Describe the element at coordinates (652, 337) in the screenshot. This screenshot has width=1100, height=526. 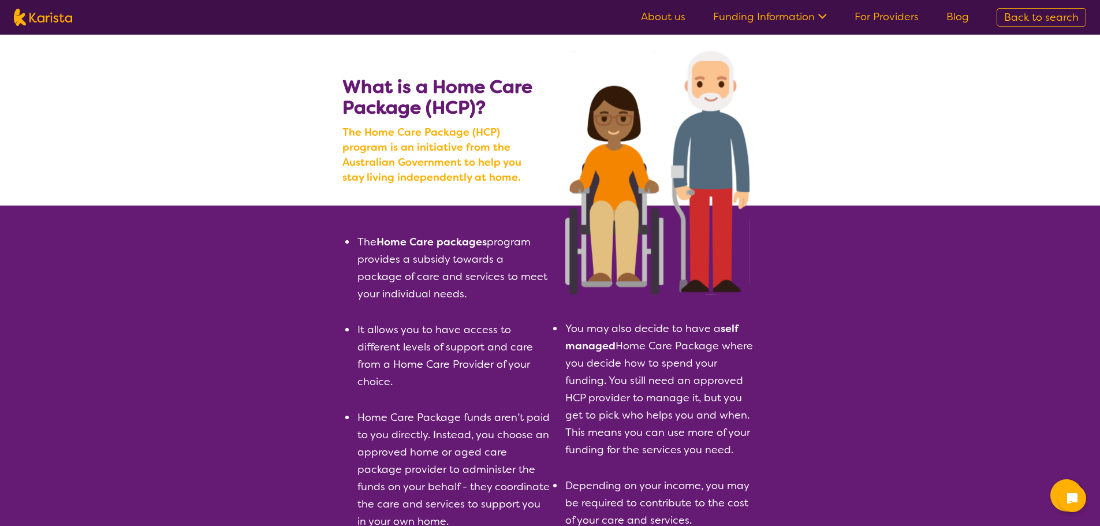
I see `b: self managed` at that location.